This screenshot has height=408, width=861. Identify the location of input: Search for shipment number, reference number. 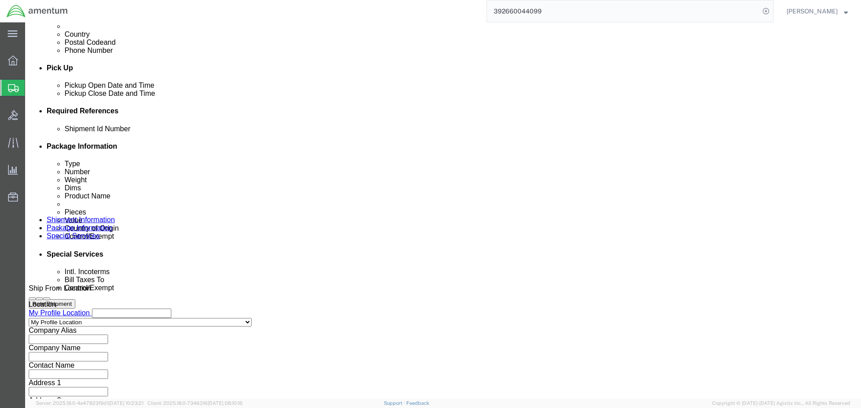
(623, 11).